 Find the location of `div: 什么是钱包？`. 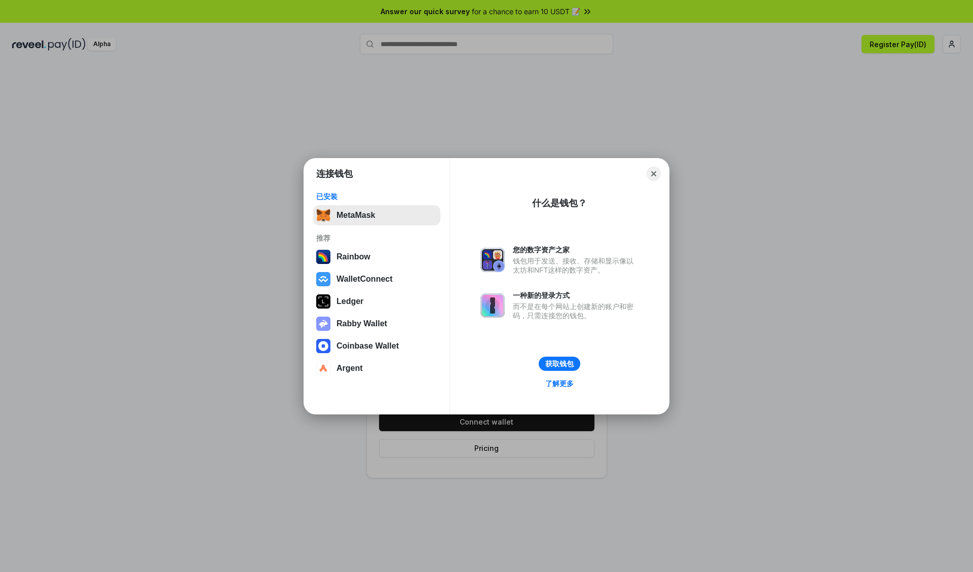

div: 什么是钱包？ is located at coordinates (560, 203).